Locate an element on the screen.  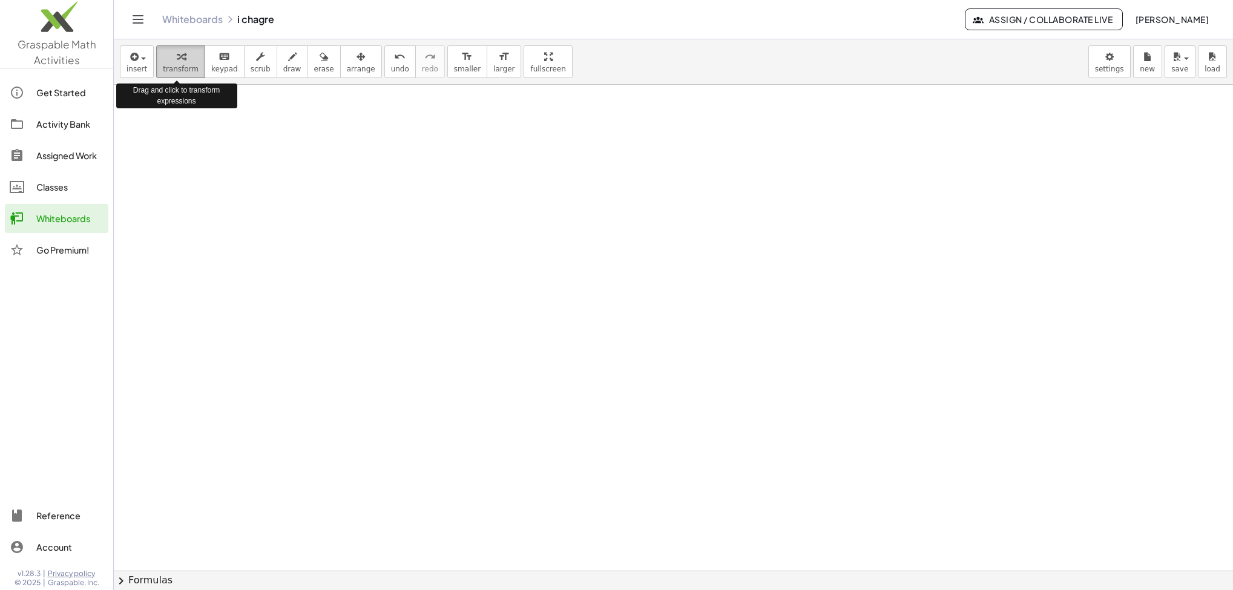
span: keypad is located at coordinates (225, 69).